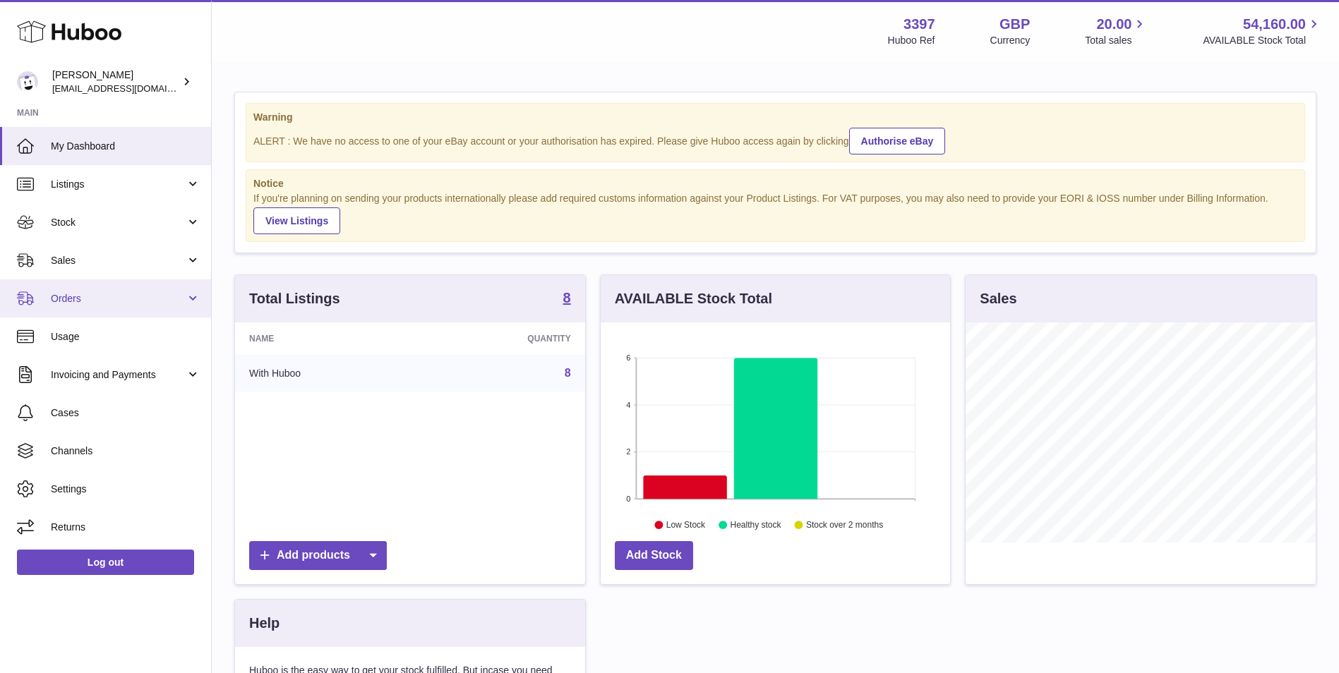 The image size is (1339, 673). I want to click on strong: 8, so click(567, 298).